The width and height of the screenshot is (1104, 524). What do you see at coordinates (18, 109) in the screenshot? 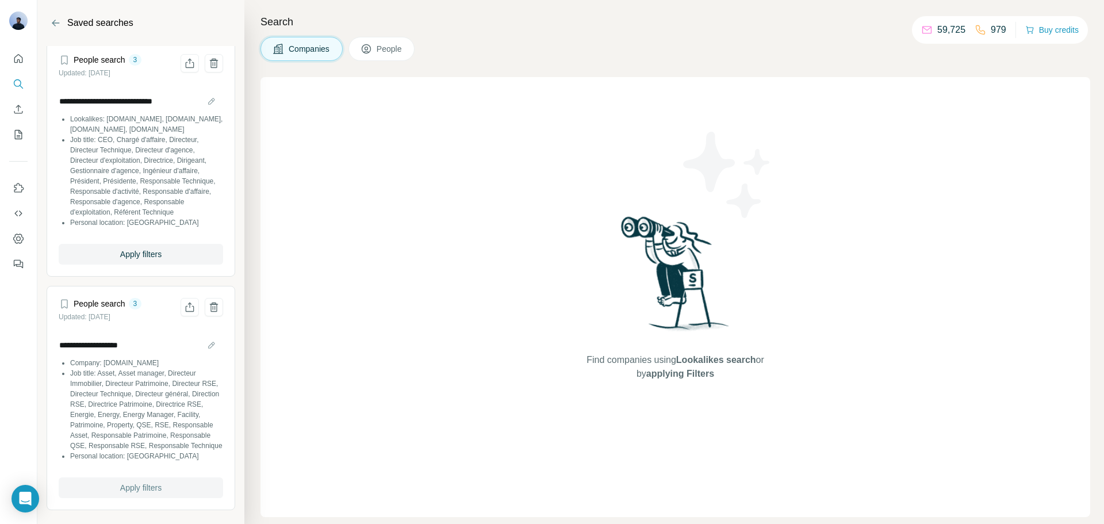
I see `button: Enrich CSV` at bounding box center [18, 109].